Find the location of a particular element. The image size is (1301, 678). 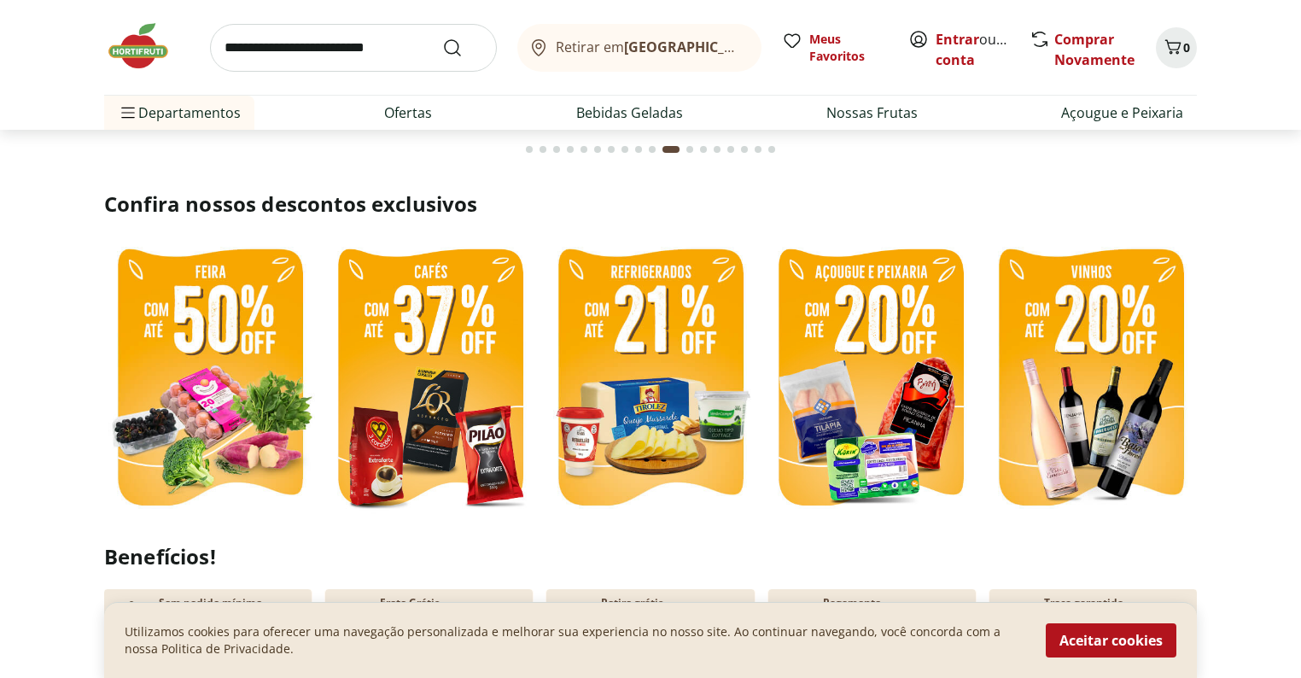

button: Go to page 13 from fs-carousel is located at coordinates (704, 149).